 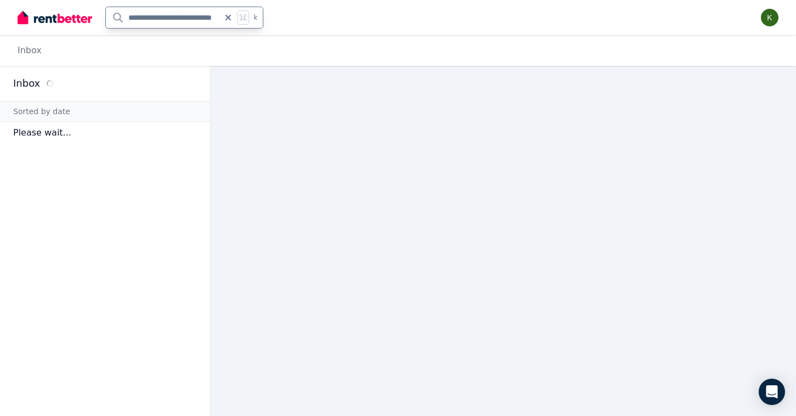 I want to click on div: Open Intercom Messenger, so click(x=772, y=392).